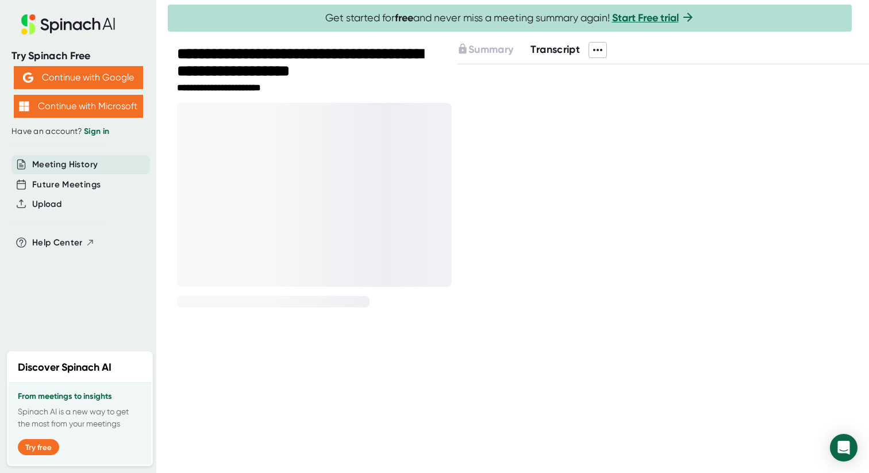 This screenshot has width=869, height=473. Describe the element at coordinates (78, 106) in the screenshot. I see `a: Continue with Microsoft` at that location.